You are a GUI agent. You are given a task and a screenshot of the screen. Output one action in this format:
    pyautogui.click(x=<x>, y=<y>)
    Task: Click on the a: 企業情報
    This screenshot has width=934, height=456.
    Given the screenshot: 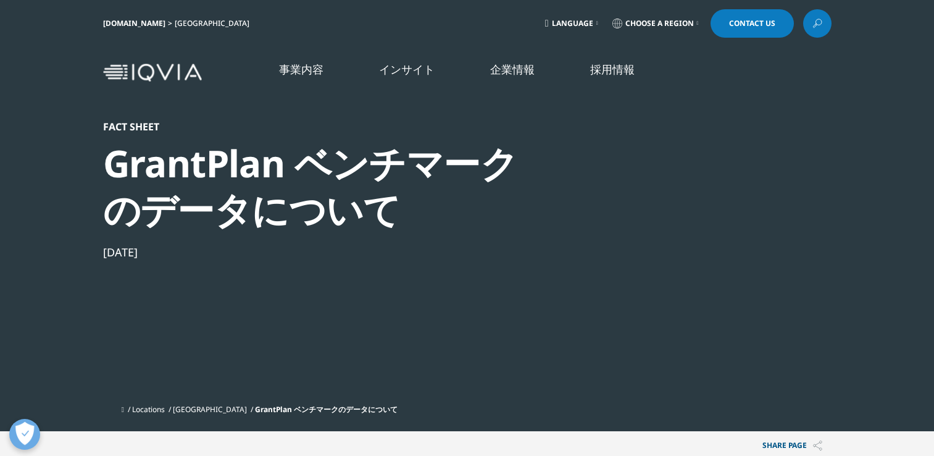 What is the action you would take?
    pyautogui.click(x=512, y=69)
    